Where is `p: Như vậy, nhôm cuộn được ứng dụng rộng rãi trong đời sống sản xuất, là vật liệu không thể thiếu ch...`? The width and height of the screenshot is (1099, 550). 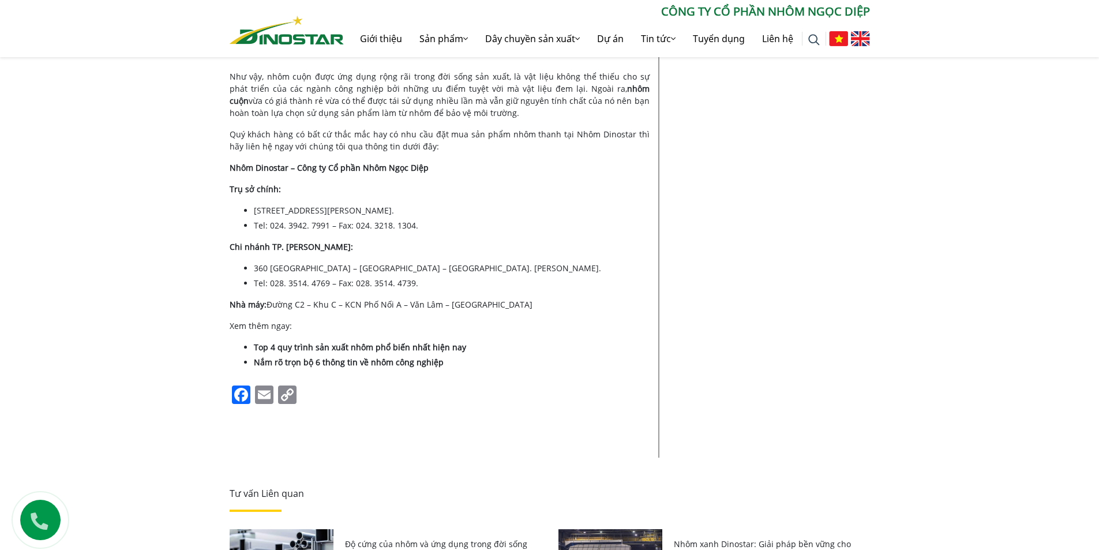 p: Như vậy, nhôm cuộn được ứng dụng rộng rãi trong đời sống sản xuất, là vật liệu không thể thiếu ch... is located at coordinates (439, 95).